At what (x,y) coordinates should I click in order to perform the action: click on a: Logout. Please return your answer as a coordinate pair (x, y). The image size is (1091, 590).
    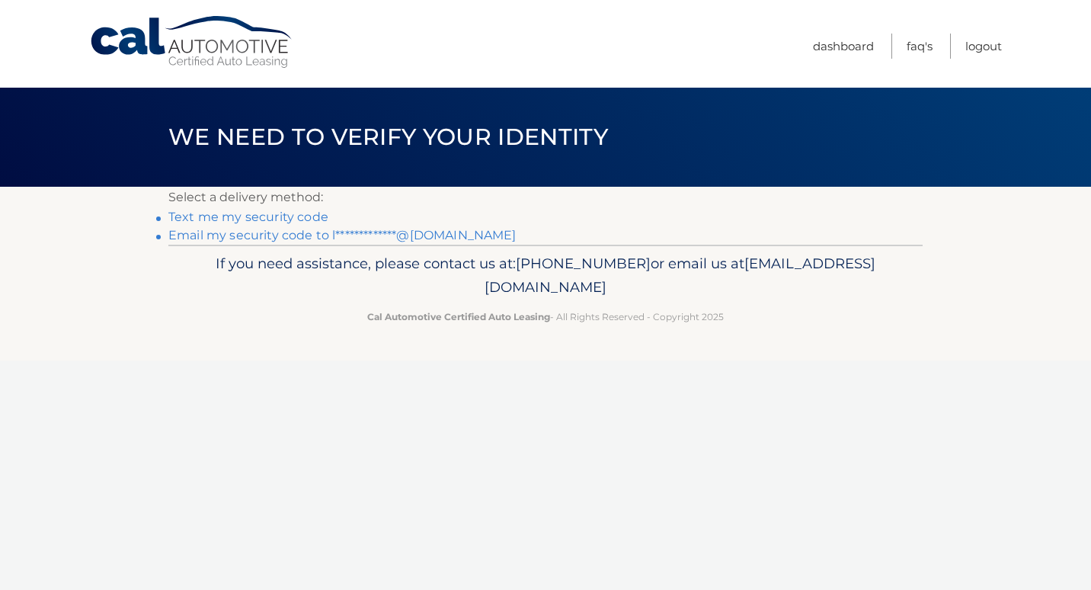
    Looking at the image, I should click on (983, 46).